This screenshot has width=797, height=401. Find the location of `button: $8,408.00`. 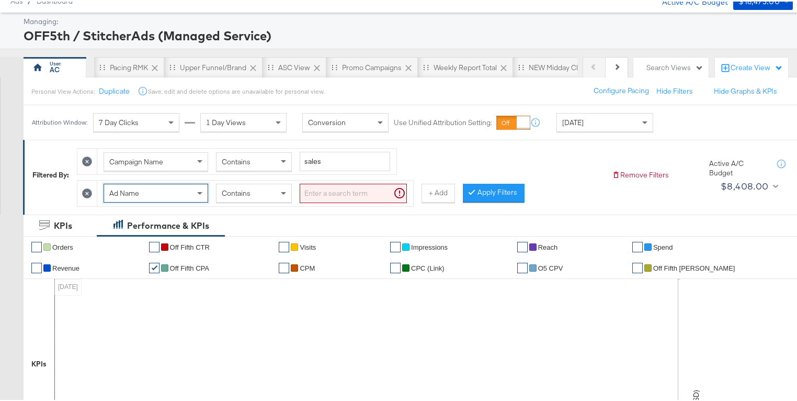

button: $8,408.00 is located at coordinates (748, 185).